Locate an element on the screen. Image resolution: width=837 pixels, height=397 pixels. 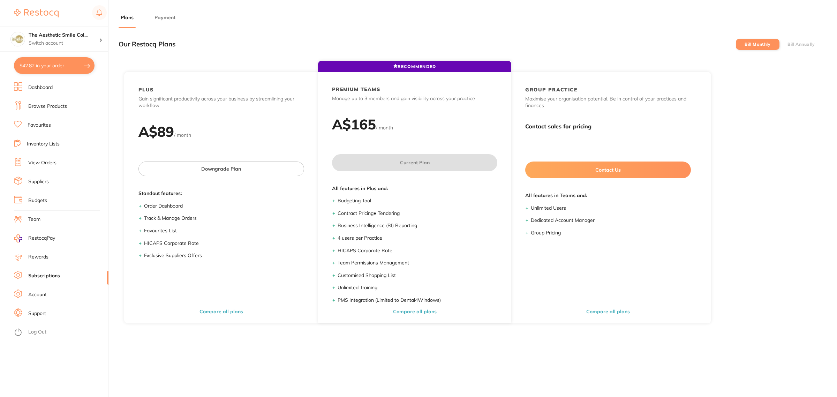
img: The Aesthetic Smile Collective is located at coordinates (18, 39).